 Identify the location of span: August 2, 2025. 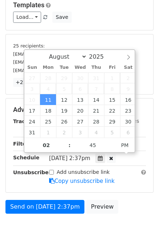
(128, 78).